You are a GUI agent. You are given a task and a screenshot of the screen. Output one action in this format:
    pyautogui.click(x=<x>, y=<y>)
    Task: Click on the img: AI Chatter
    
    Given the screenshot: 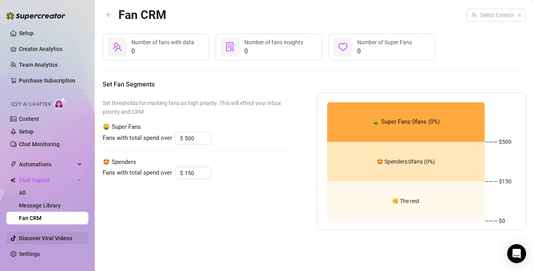 What is the action you would take?
    pyautogui.click(x=60, y=103)
    